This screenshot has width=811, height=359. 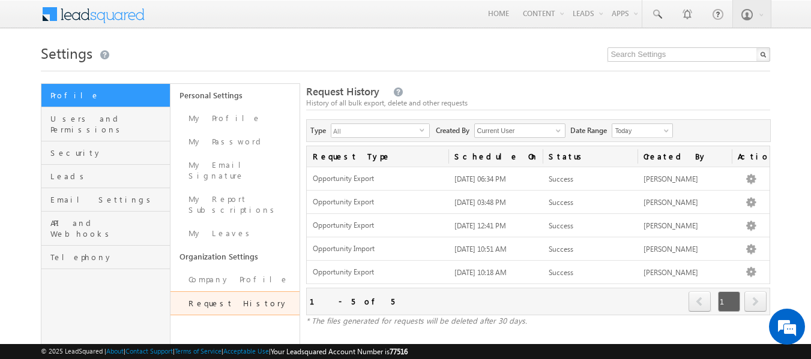 I want to click on font: Created By, so click(x=675, y=156).